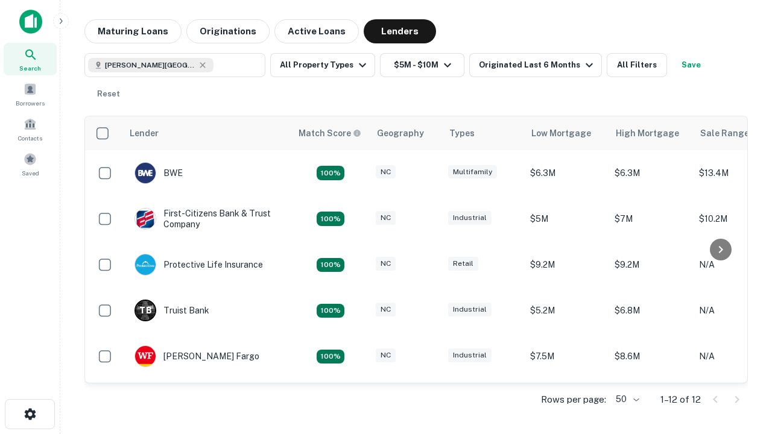 This screenshot has width=772, height=434. I want to click on div: Retail, so click(463, 263).